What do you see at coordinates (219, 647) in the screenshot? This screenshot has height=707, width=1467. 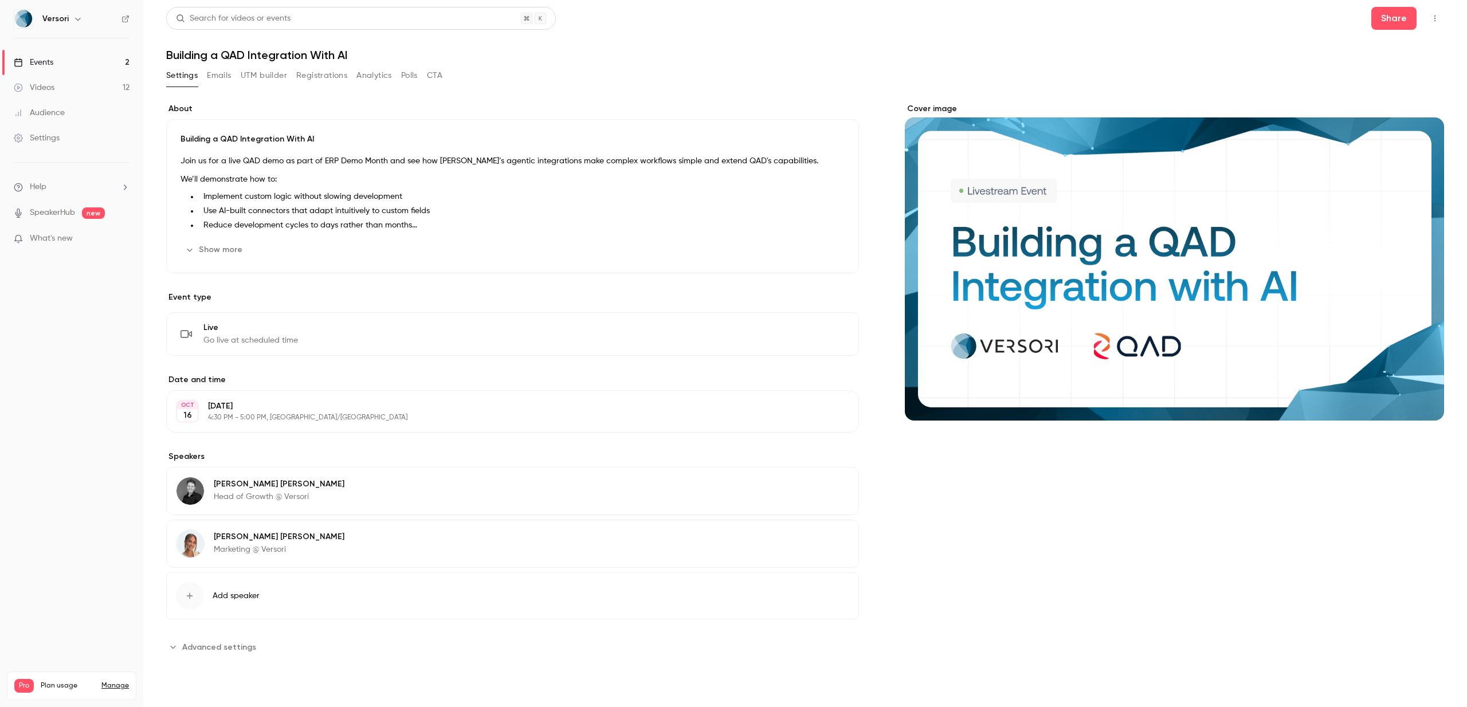 I see `span: Advanced settings` at bounding box center [219, 647].